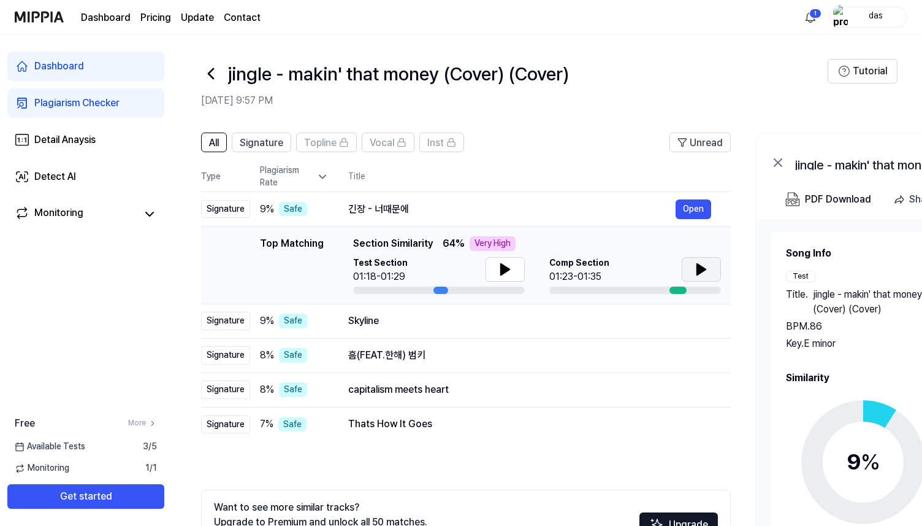 The height and width of the screenshot is (526, 922). What do you see at coordinates (382, 143) in the screenshot?
I see `span: Vocal` at bounding box center [382, 143].